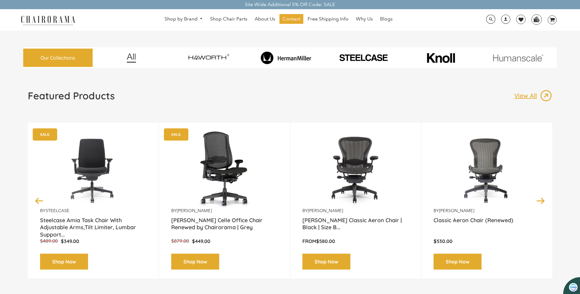  Describe the element at coordinates (328, 19) in the screenshot. I see `span: Free Shipping Info` at that location.